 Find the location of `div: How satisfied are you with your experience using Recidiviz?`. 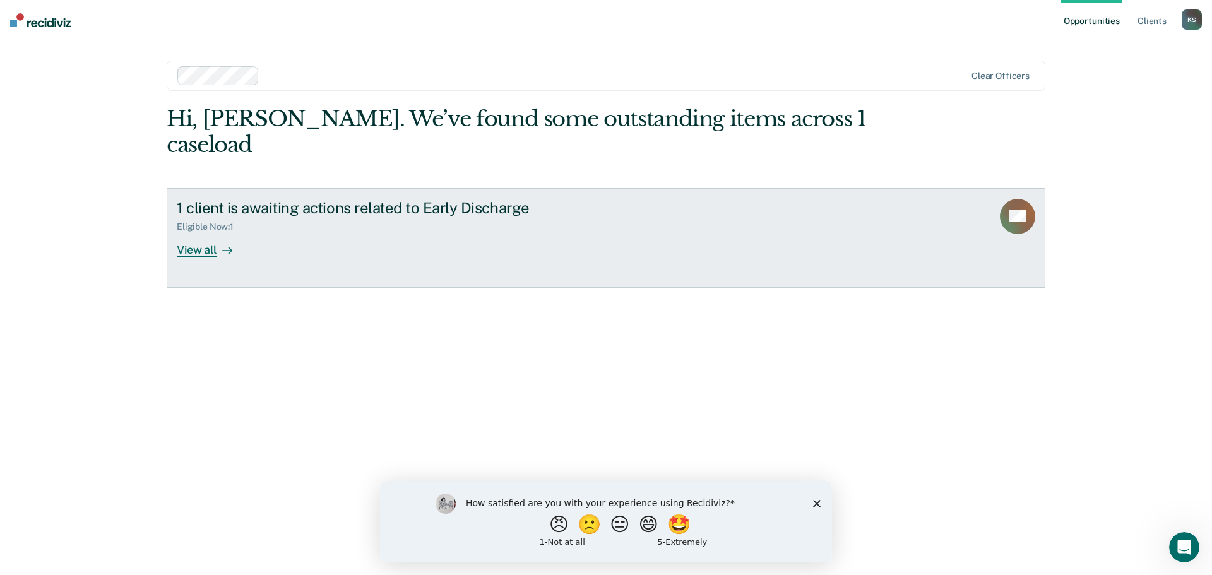

div: How satisfied are you with your experience using Recidiviz? is located at coordinates (232, 22).